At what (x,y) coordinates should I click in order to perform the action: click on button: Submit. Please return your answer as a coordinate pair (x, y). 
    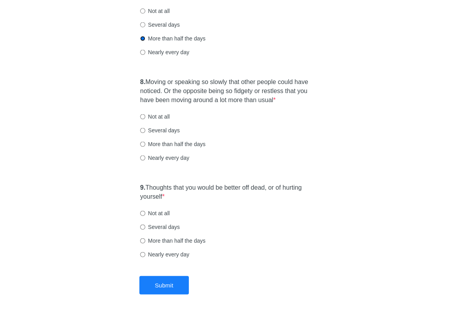
    Looking at the image, I should click on (164, 285).